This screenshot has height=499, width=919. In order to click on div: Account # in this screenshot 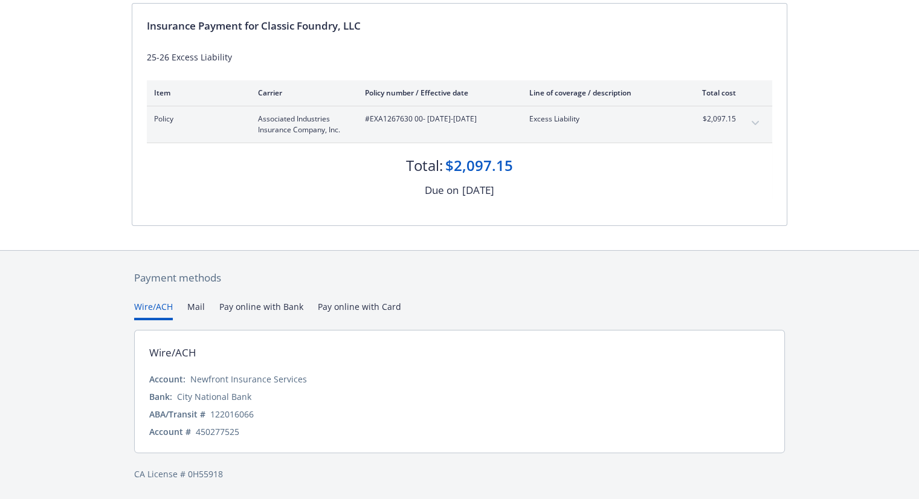, I will do `click(170, 431)`.